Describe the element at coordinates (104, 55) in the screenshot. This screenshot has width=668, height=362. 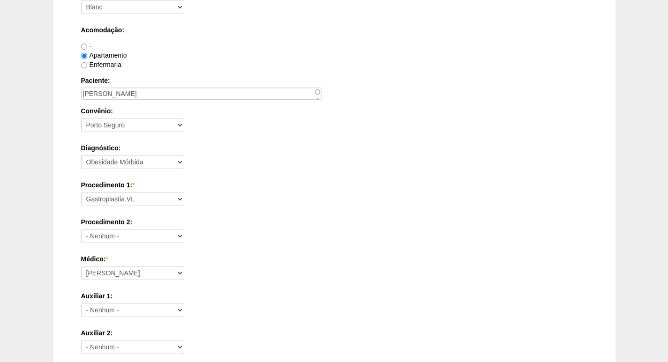
I see `label: Apartamento` at that location.